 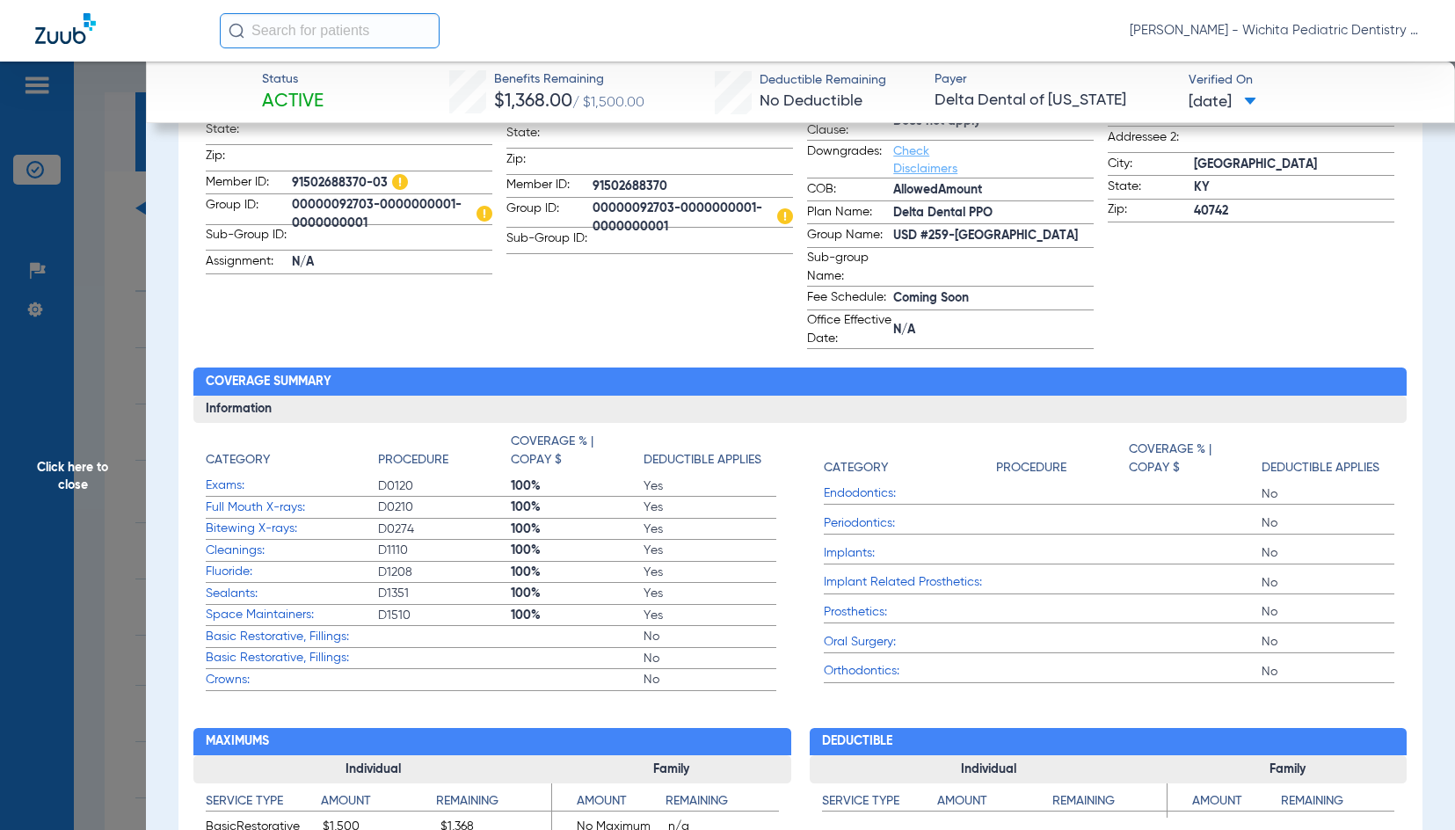 What do you see at coordinates (444, 550) in the screenshot?
I see `span: D1110` at bounding box center [444, 550].